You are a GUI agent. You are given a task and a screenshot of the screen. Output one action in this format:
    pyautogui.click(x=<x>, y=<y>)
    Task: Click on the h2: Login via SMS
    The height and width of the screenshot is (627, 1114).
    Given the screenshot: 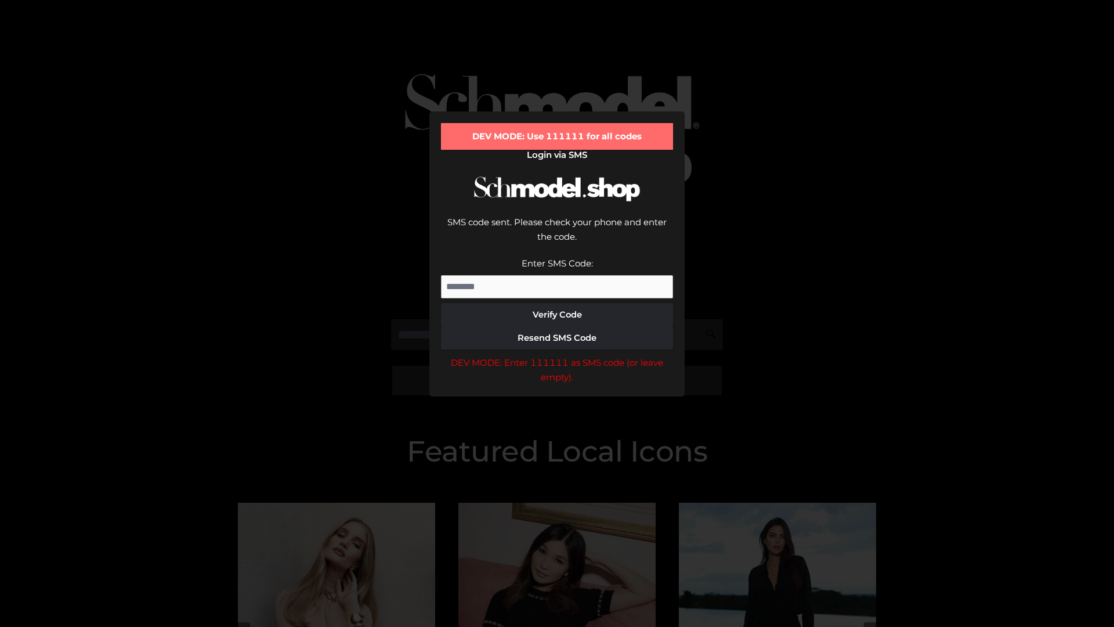 What is the action you would take?
    pyautogui.click(x=557, y=155)
    